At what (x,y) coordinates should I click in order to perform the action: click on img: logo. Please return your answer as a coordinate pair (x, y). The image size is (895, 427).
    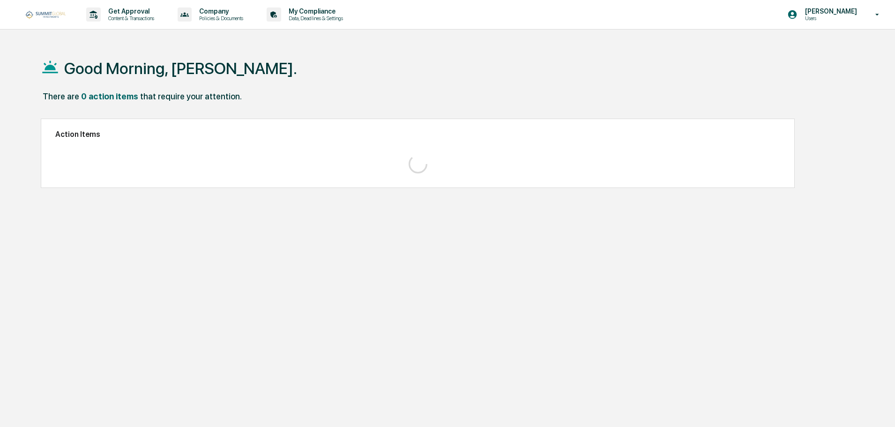
    Looking at the image, I should click on (45, 14).